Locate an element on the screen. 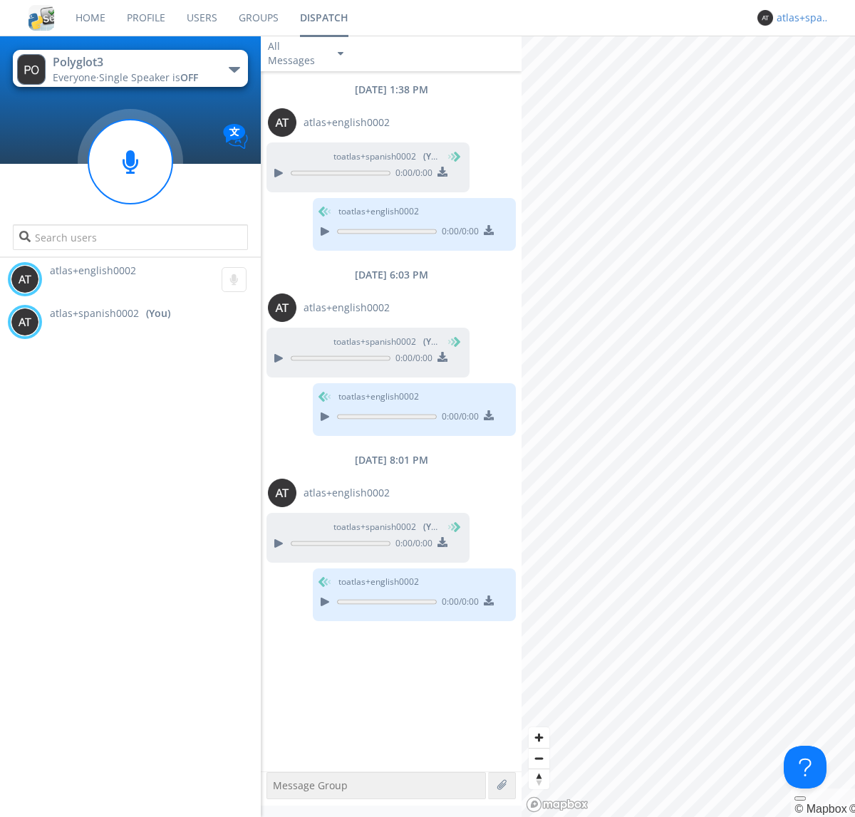 The width and height of the screenshot is (855, 817). a: Mapbox logo is located at coordinates (557, 804).